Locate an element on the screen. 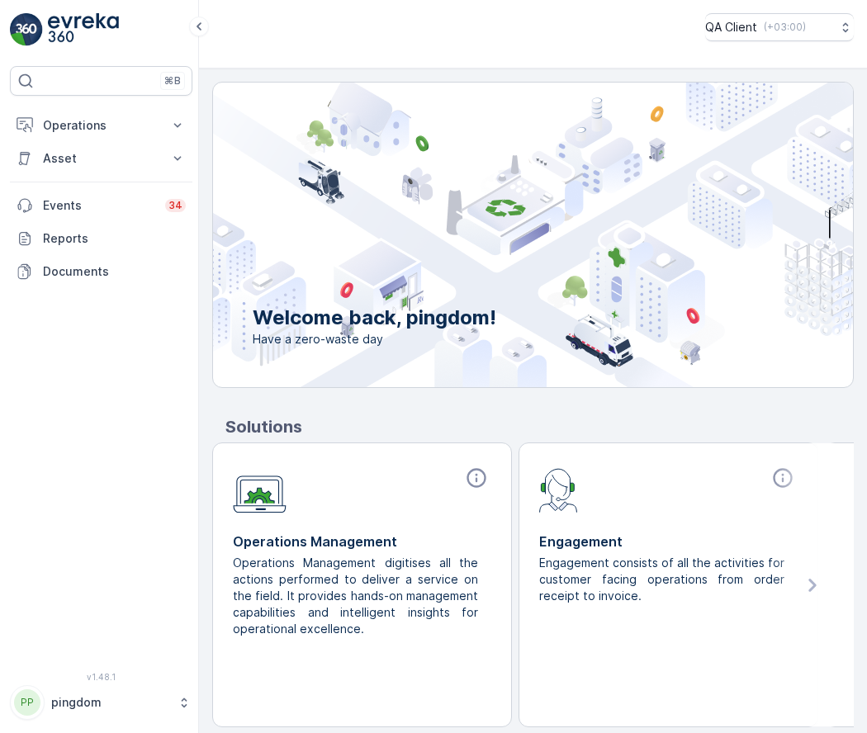 This screenshot has width=867, height=733. a: Documents is located at coordinates (101, 272).